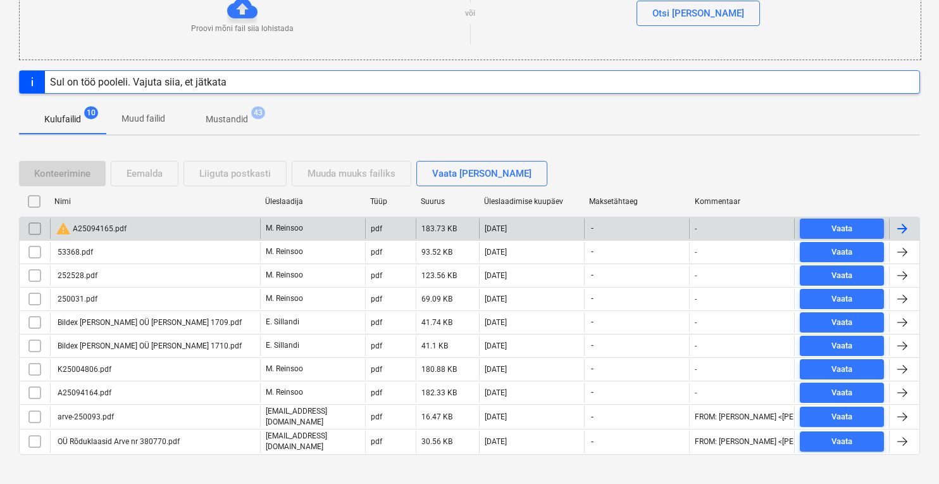 This screenshot has width=939, height=484. Describe the element at coordinates (63, 228) in the screenshot. I see `span: warning` at that location.